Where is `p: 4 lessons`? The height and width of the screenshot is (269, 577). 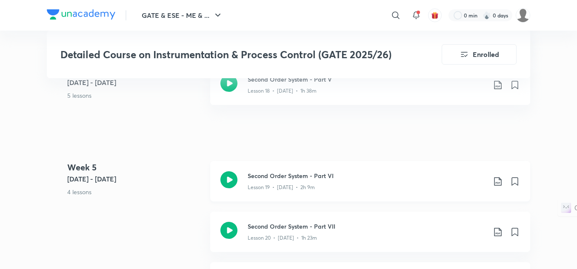
p: 4 lessons is located at coordinates (135, 192).